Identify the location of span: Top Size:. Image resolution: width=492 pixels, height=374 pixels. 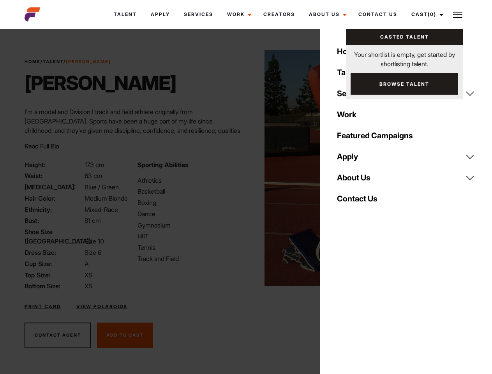
(54, 275).